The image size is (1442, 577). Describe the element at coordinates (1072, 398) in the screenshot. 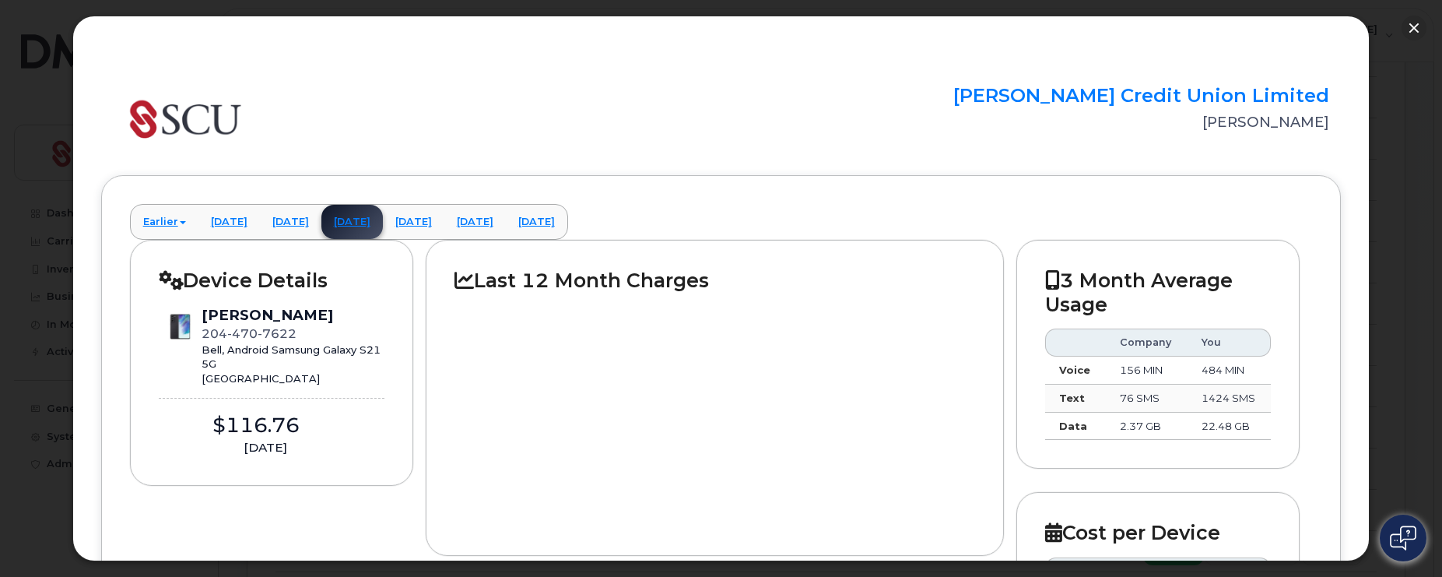

I see `strong: Text` at that location.